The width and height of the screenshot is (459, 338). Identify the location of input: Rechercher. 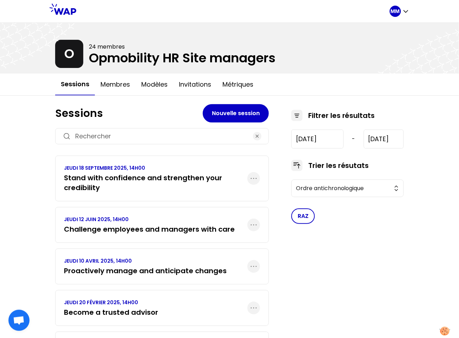
(162, 136).